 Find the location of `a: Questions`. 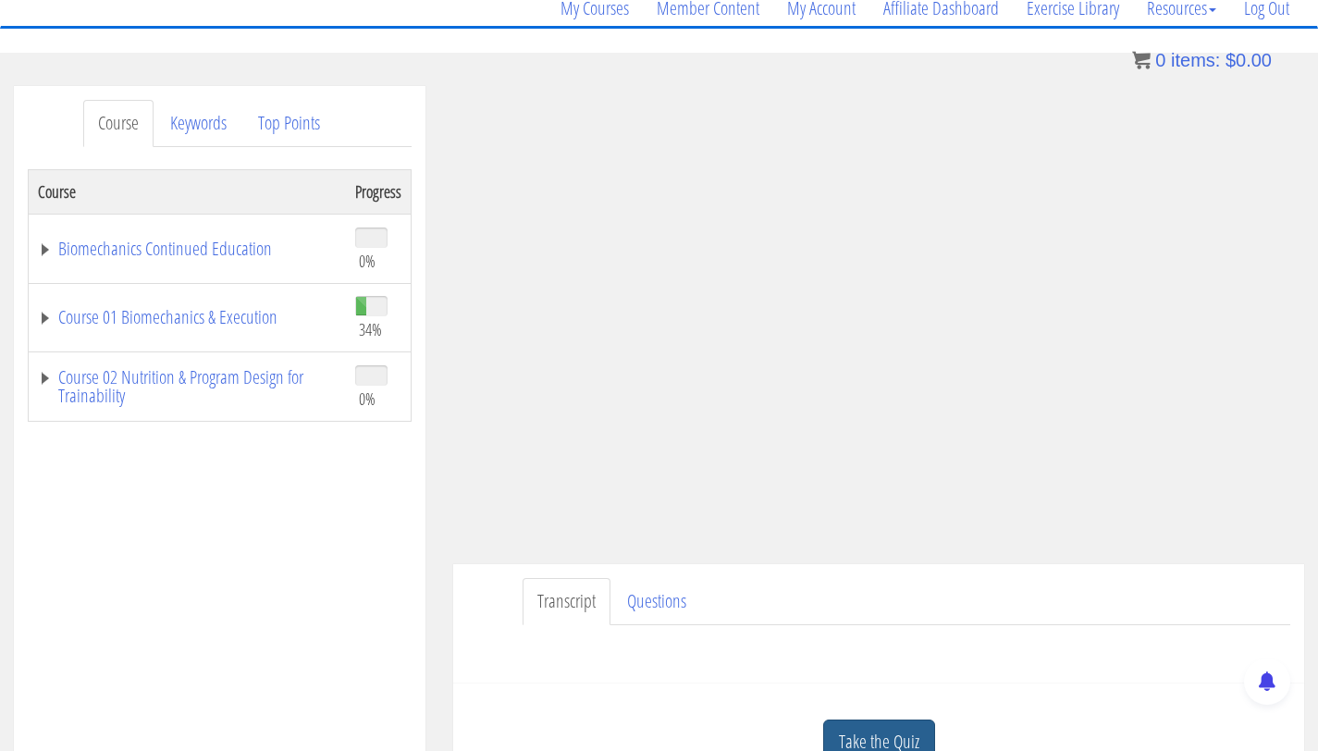

a: Questions is located at coordinates (657, 601).